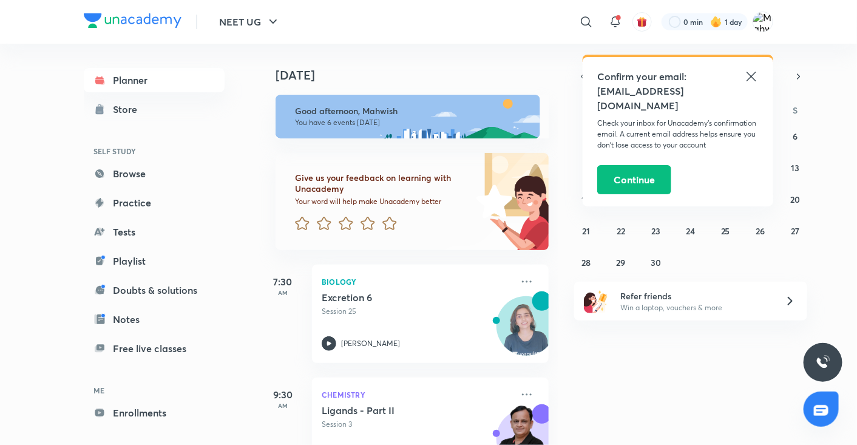  What do you see at coordinates (384, 183) in the screenshot?
I see `h6: Give us your feedback on learning with Unacademy` at bounding box center [384, 183].